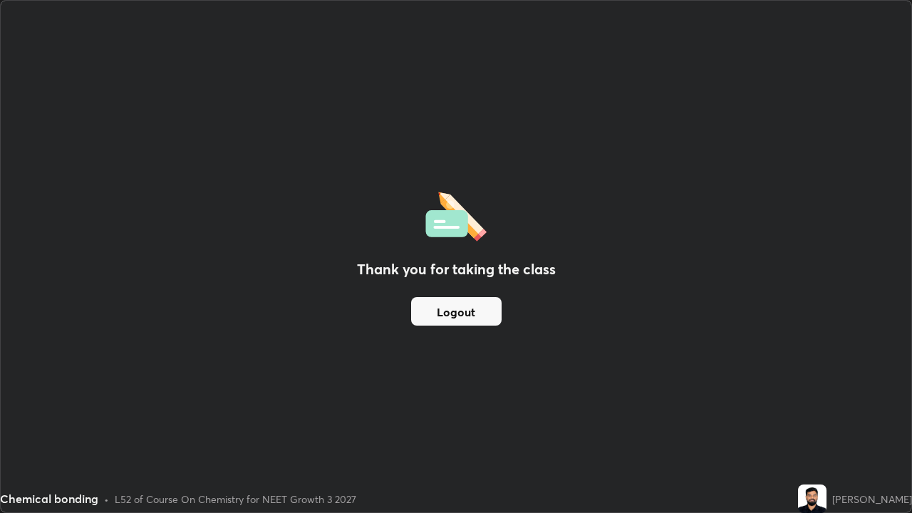 Image resolution: width=912 pixels, height=513 pixels. Describe the element at coordinates (235, 499) in the screenshot. I see `div: L52 of Course On Chemistry for NEET Growth 3 2027` at that location.